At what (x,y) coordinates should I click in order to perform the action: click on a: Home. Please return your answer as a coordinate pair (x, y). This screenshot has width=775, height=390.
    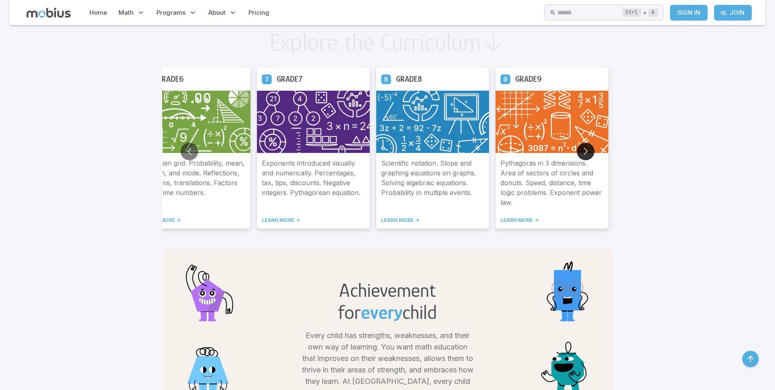
    Looking at the image, I should click on (98, 13).